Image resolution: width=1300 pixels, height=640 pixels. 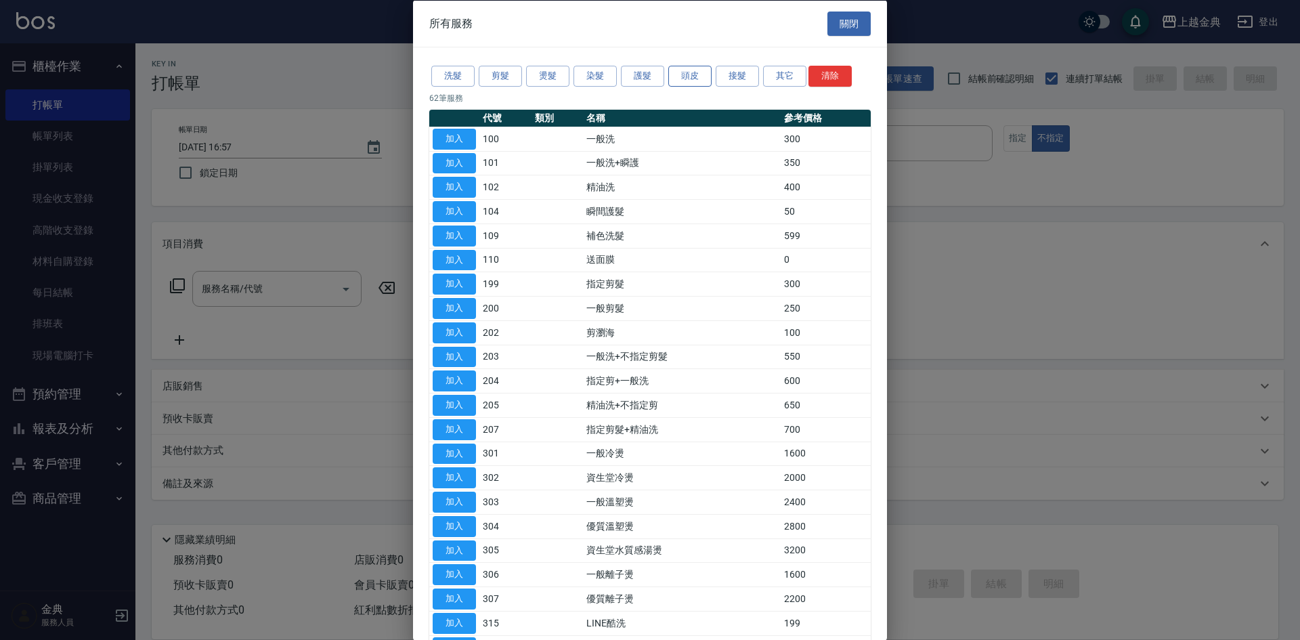 I want to click on td: 110, so click(x=505, y=260).